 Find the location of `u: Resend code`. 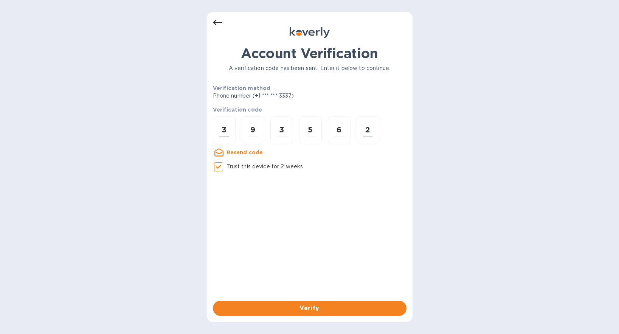

u: Resend code is located at coordinates (245, 152).